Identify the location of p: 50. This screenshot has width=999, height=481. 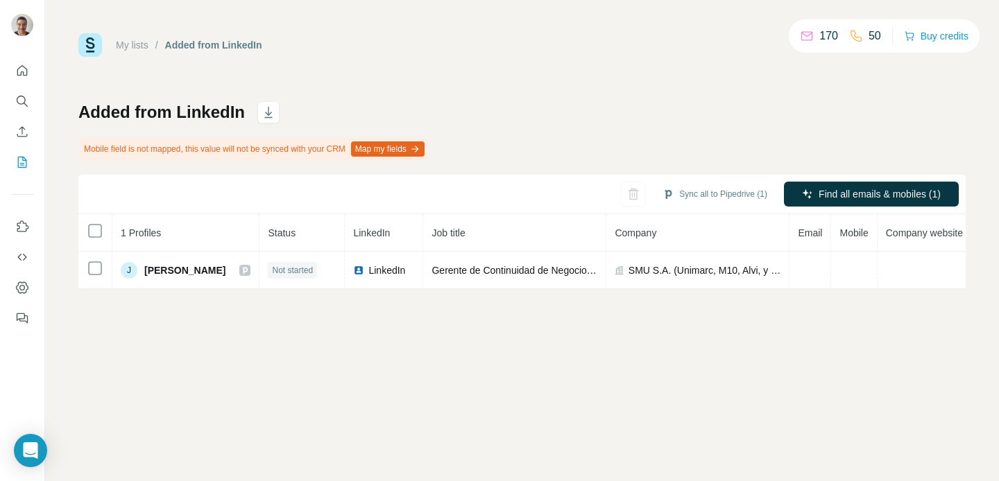
(875, 36).